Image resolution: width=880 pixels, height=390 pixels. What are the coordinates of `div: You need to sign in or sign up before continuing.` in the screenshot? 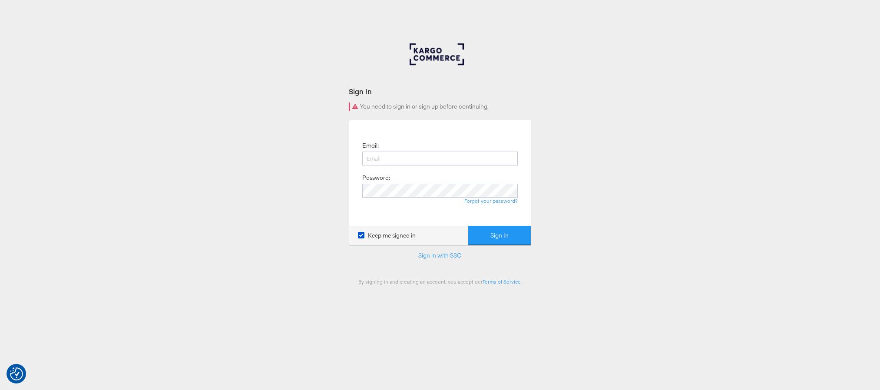 It's located at (440, 107).